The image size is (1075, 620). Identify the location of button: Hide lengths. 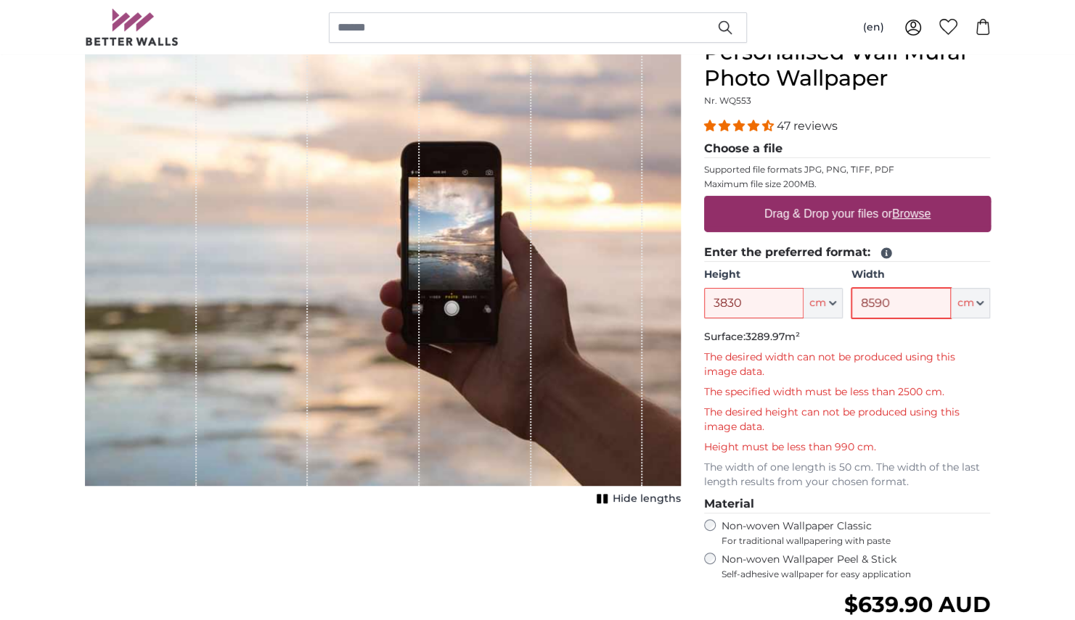
(636, 499).